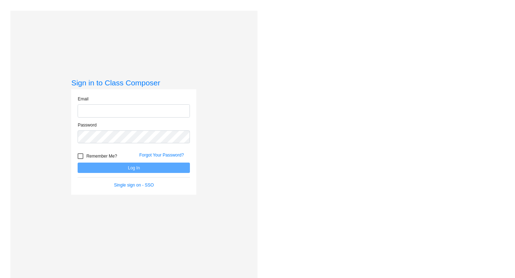 The image size is (515, 278). Describe the element at coordinates (134, 185) in the screenshot. I see `a: Single sign on - SSO` at that location.